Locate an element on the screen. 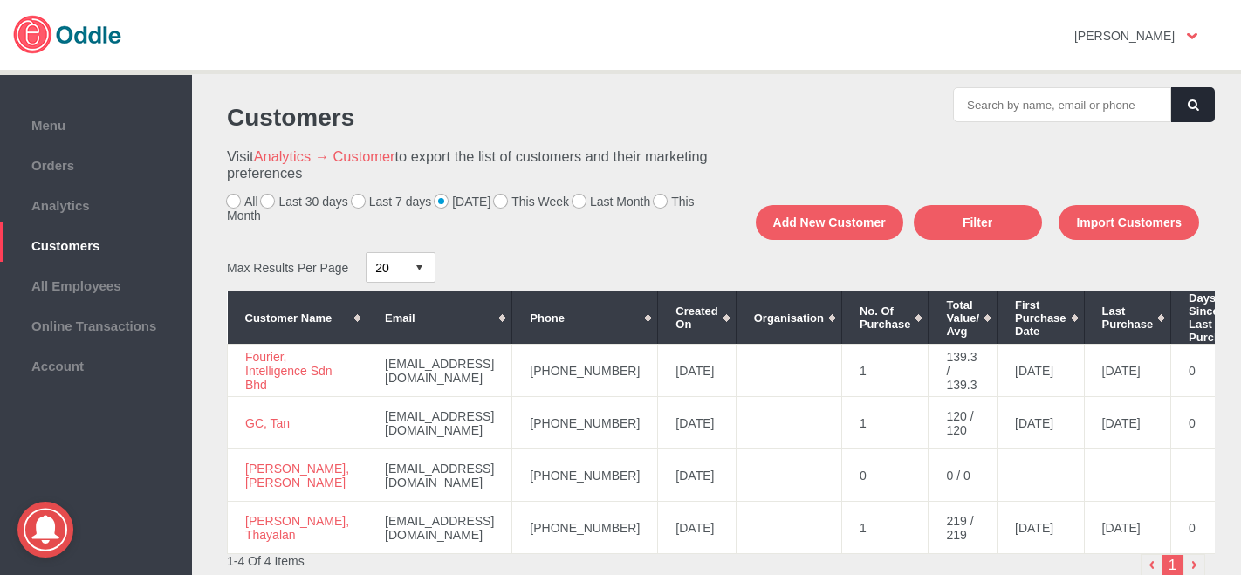 The width and height of the screenshot is (1241, 575). label: All is located at coordinates (243, 202).